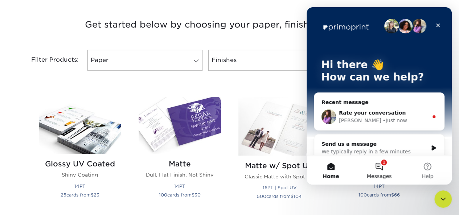  I want to click on p: Hi there 👋, so click(73, 58).